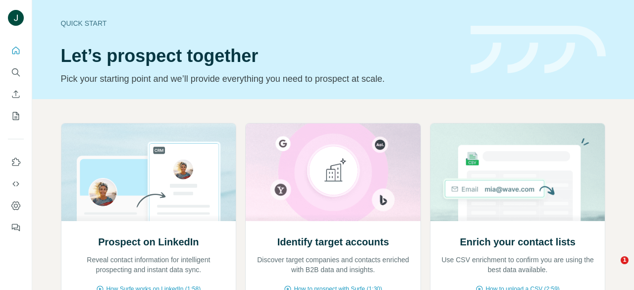 The width and height of the screenshot is (634, 290). What do you see at coordinates (16, 184) in the screenshot?
I see `button: Use Surfe API` at bounding box center [16, 184].